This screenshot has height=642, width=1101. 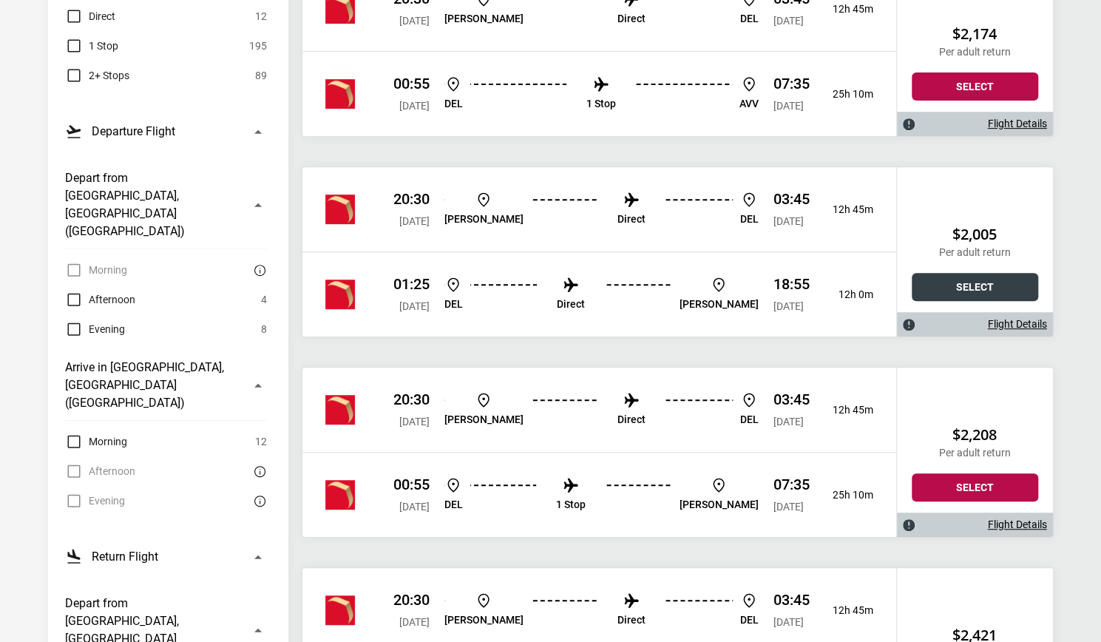 I want to click on label: Afternoon, so click(x=100, y=299).